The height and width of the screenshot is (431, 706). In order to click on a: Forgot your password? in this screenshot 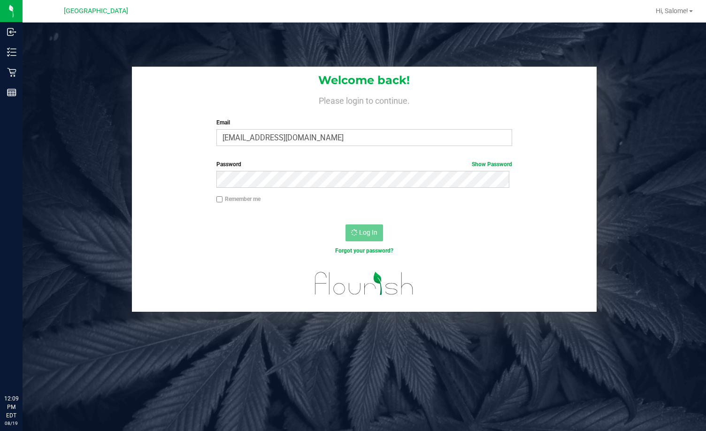, I will do `click(364, 251)`.